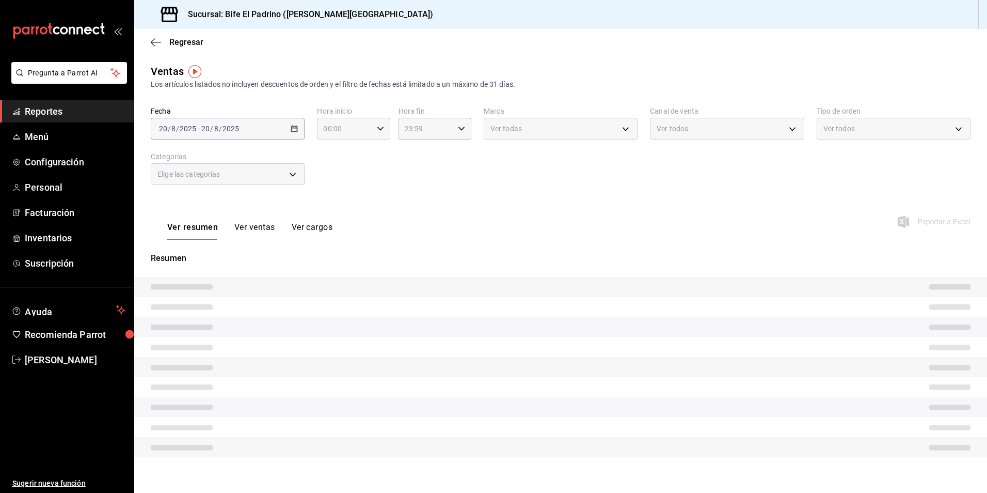  Describe the element at coordinates (75, 334) in the screenshot. I see `span: Recomienda Parrot` at that location.